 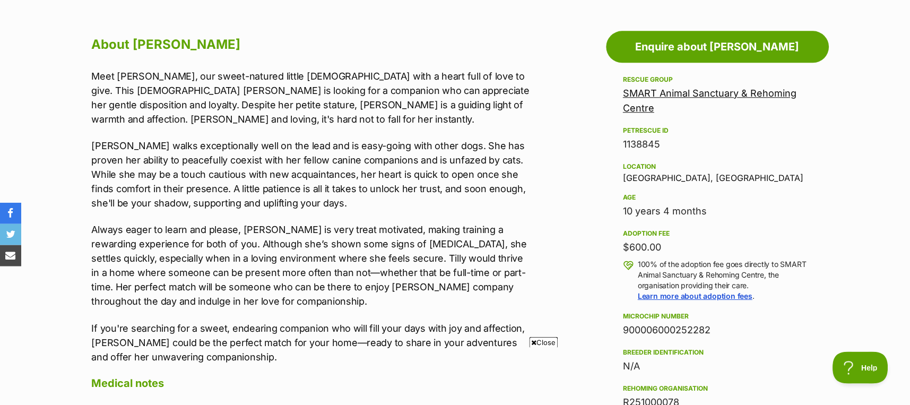 What do you see at coordinates (544, 342) in the screenshot?
I see `span: Close` at bounding box center [544, 342].